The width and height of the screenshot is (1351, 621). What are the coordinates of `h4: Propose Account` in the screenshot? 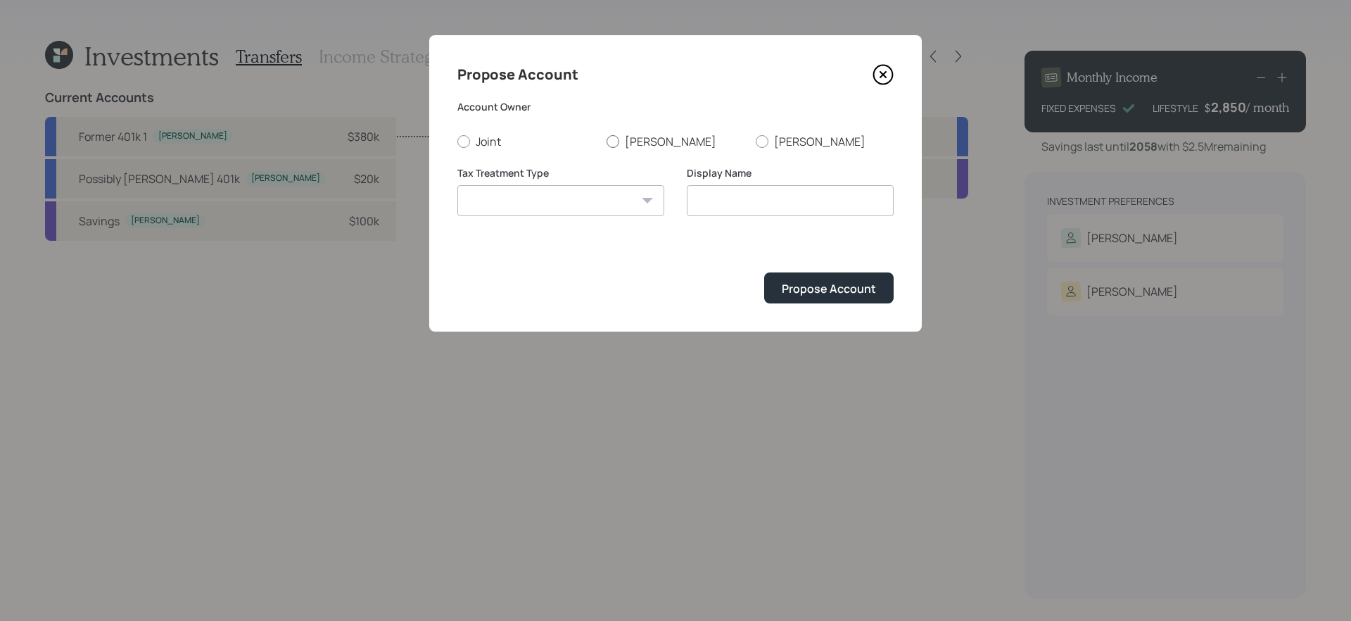 It's located at (518, 75).